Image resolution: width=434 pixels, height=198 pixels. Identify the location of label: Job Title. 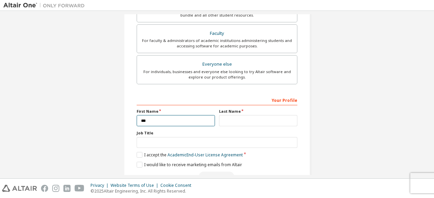
(217, 133).